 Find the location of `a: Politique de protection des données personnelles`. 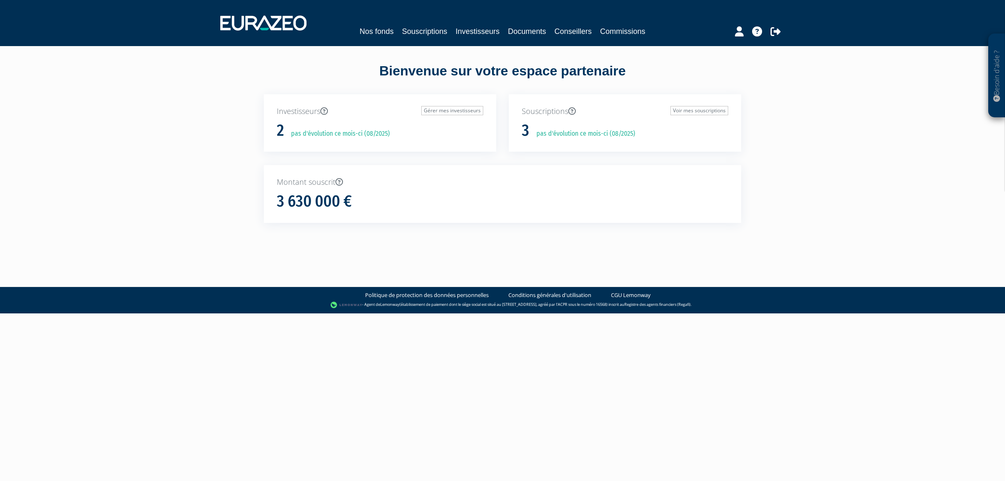

a: Politique de protection des données personnelles is located at coordinates (427, 295).